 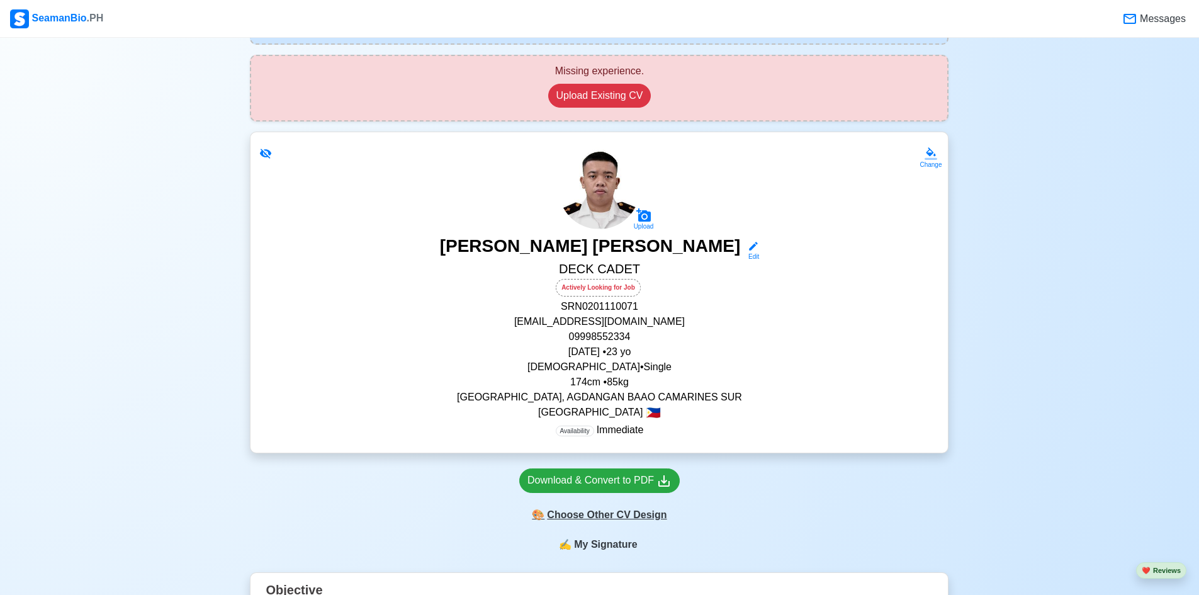 I want to click on span: Messages, so click(x=1161, y=19).